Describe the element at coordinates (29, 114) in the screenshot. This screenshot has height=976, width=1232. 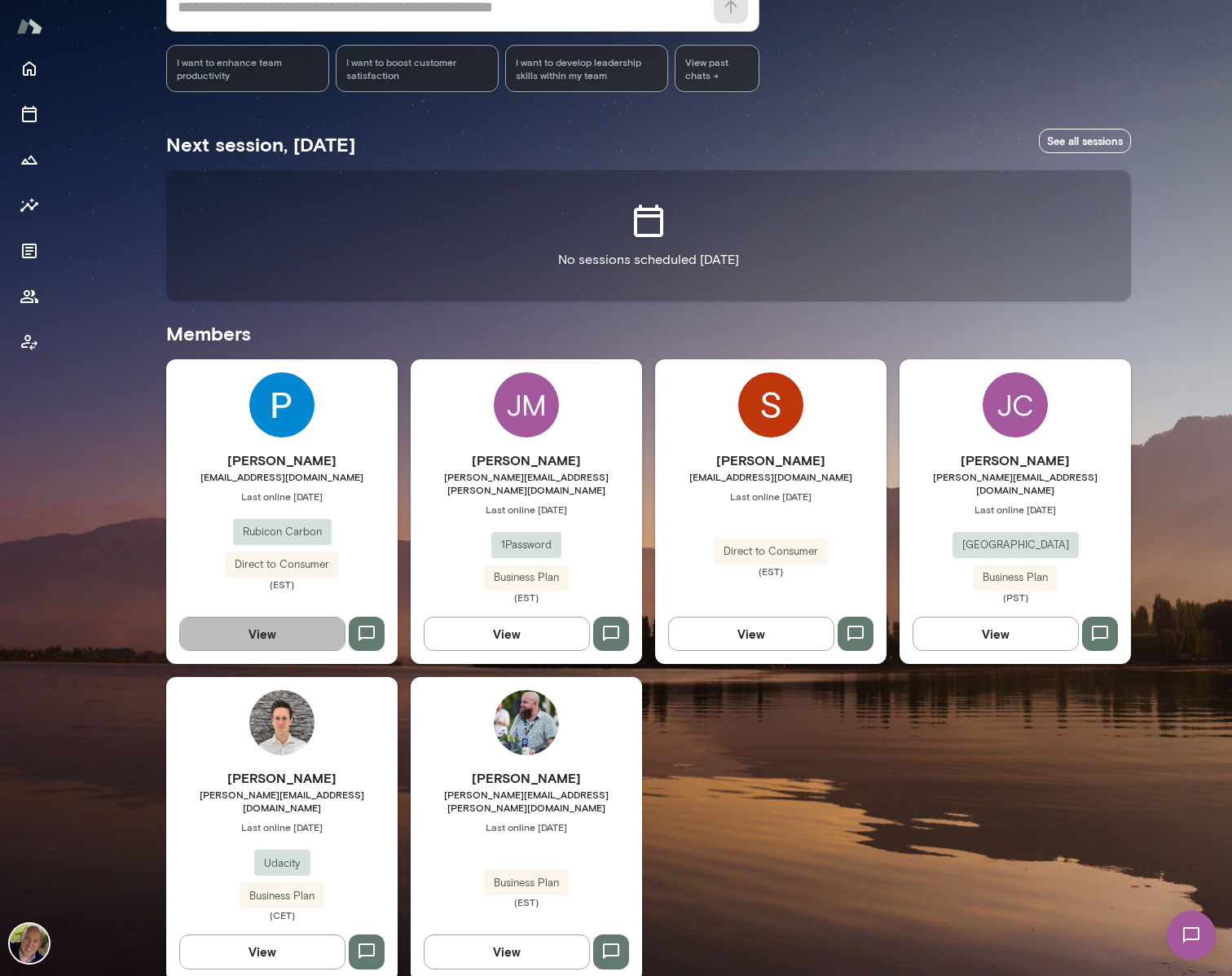
I see `button: Sessions` at that location.